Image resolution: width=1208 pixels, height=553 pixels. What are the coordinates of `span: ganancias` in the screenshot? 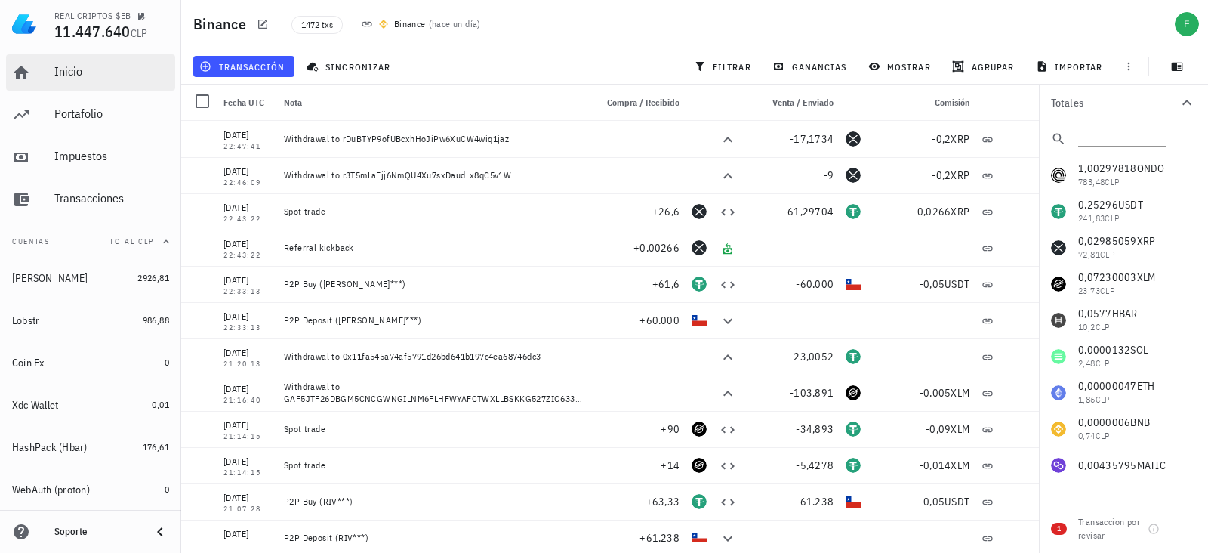 It's located at (811, 66).